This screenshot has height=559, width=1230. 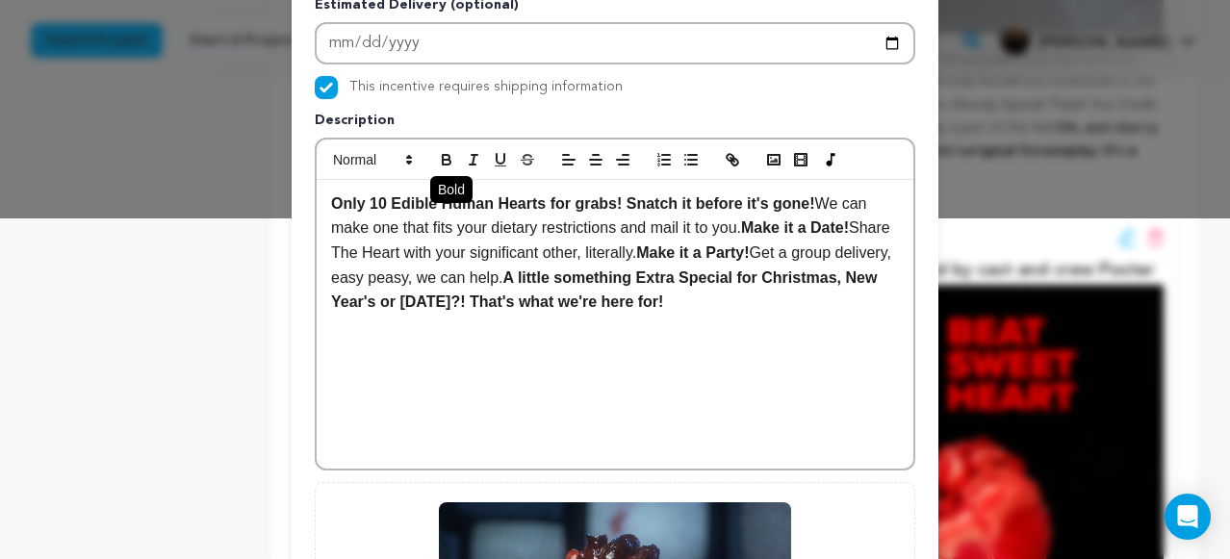 What do you see at coordinates (615, 43) in the screenshot?
I see `input: Enter Estimated Delivery` at bounding box center [615, 43].